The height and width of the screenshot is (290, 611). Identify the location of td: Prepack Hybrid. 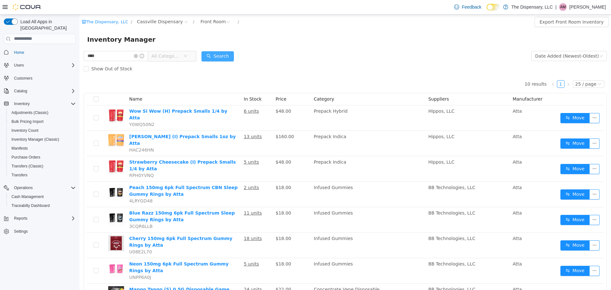
(289, 103).